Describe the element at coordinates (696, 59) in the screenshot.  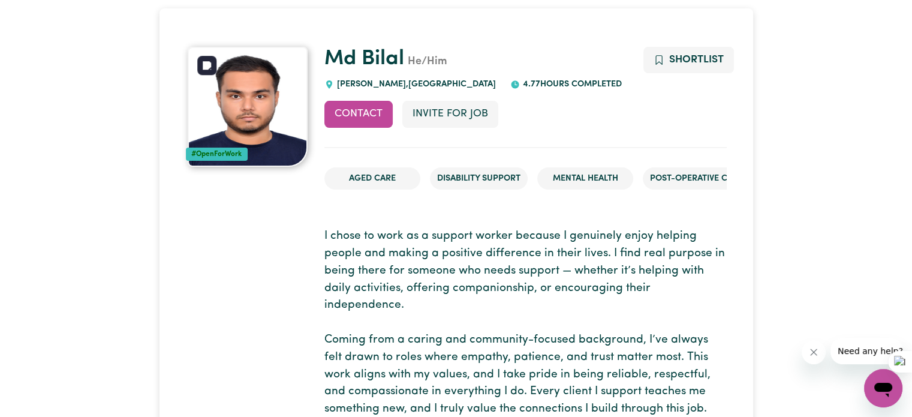
I see `span: Shortlist` at that location.